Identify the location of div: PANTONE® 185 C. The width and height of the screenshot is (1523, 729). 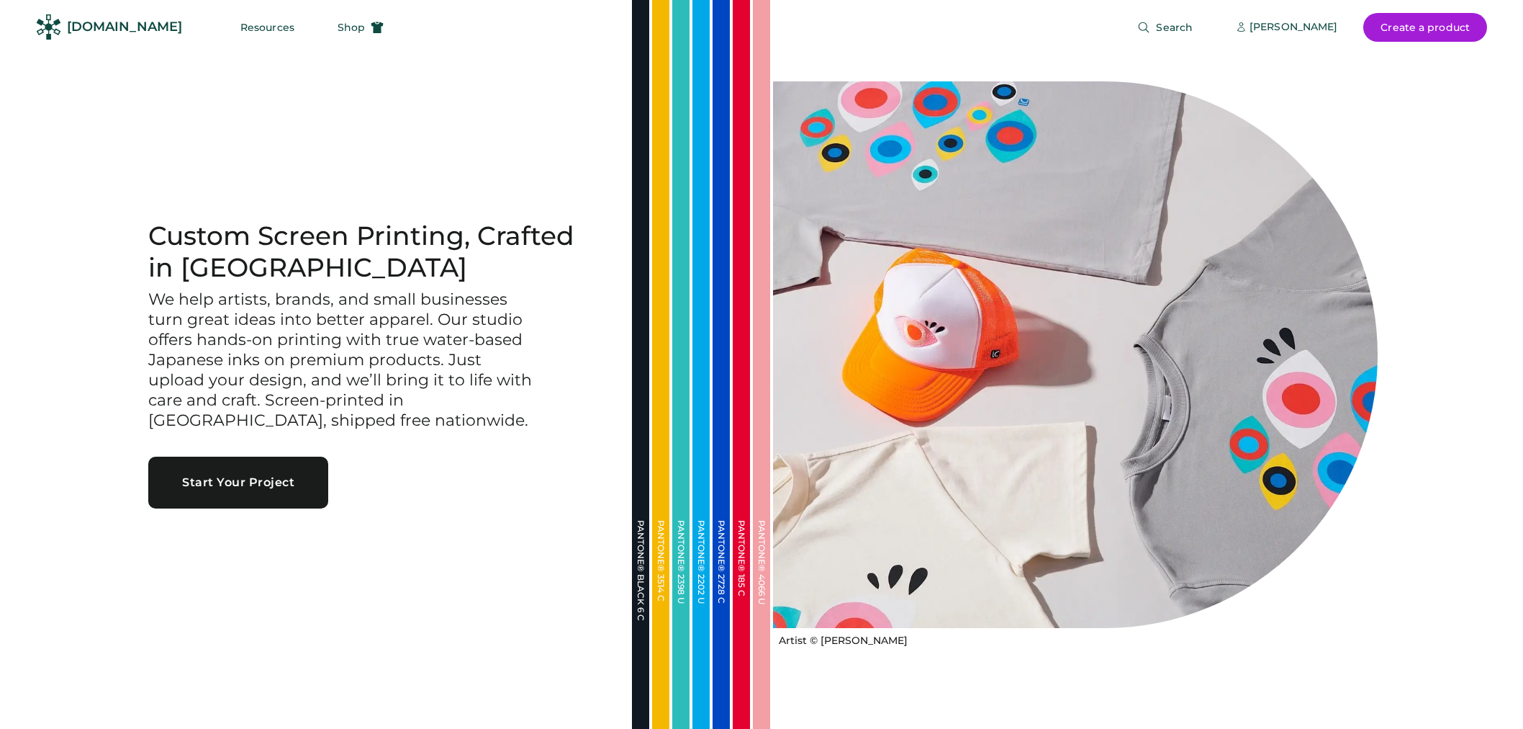
(742, 592).